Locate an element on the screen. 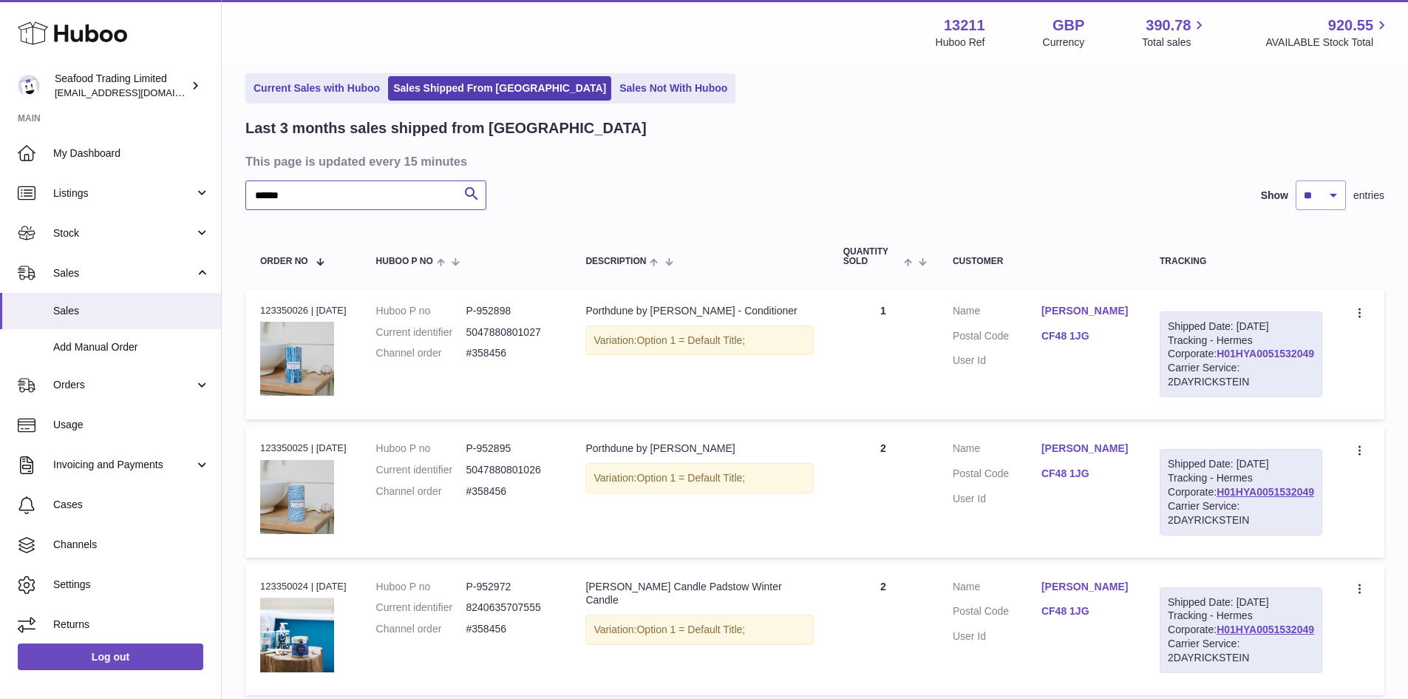 This screenshot has height=699, width=1408. a: 390.78 Total sales is located at coordinates (1175, 33).